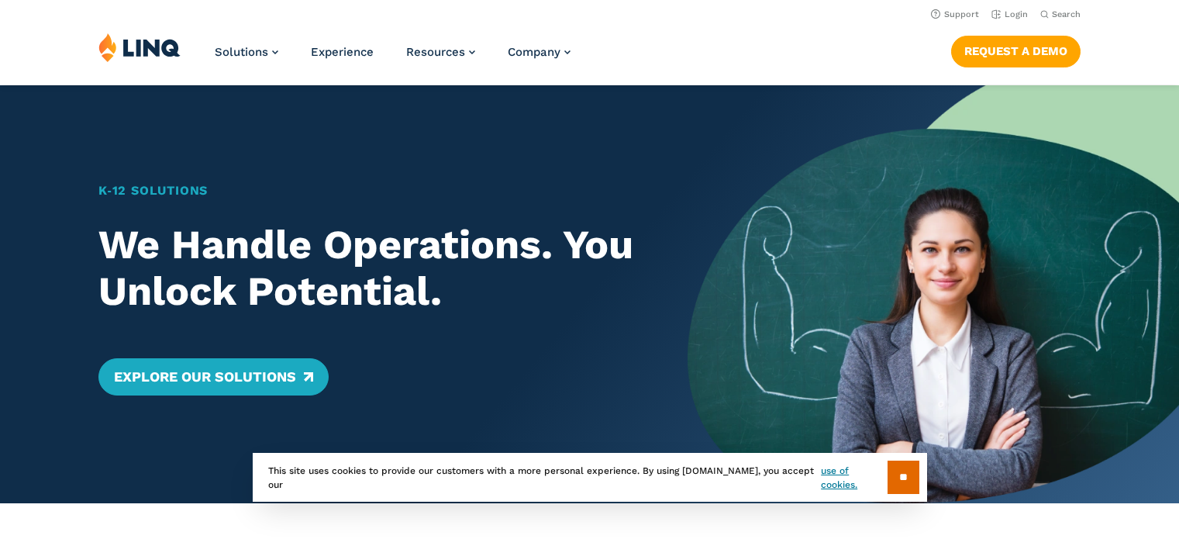 The width and height of the screenshot is (1179, 539). I want to click on button: Open Search Bar, so click(1060, 14).